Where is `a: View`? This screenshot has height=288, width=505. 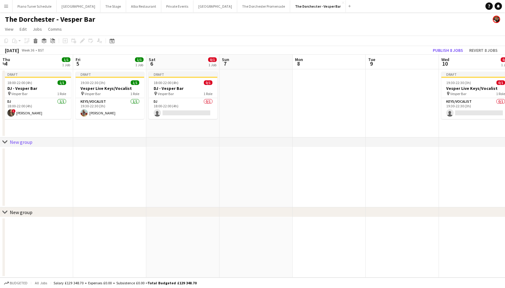 a: View is located at coordinates (9, 29).